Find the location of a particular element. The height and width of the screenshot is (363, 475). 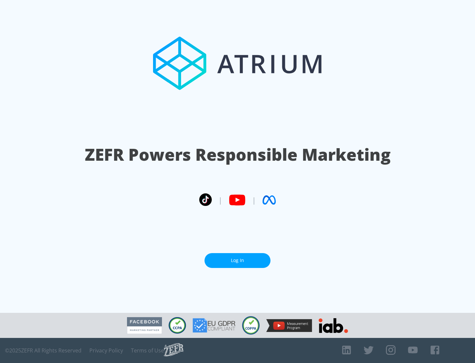

img: COPPA Compliant is located at coordinates (251, 325).